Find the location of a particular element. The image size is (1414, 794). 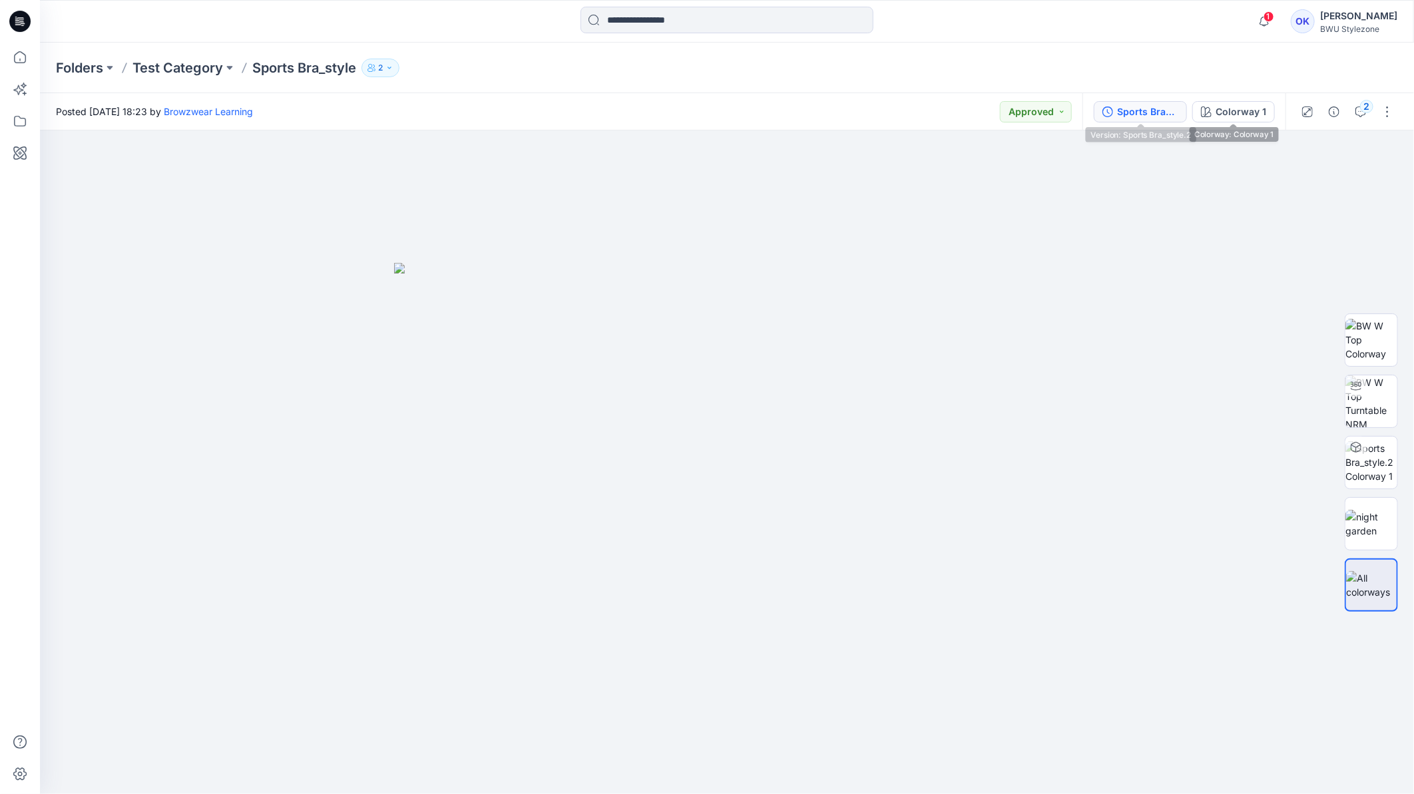

p: Test Category is located at coordinates (178, 68).